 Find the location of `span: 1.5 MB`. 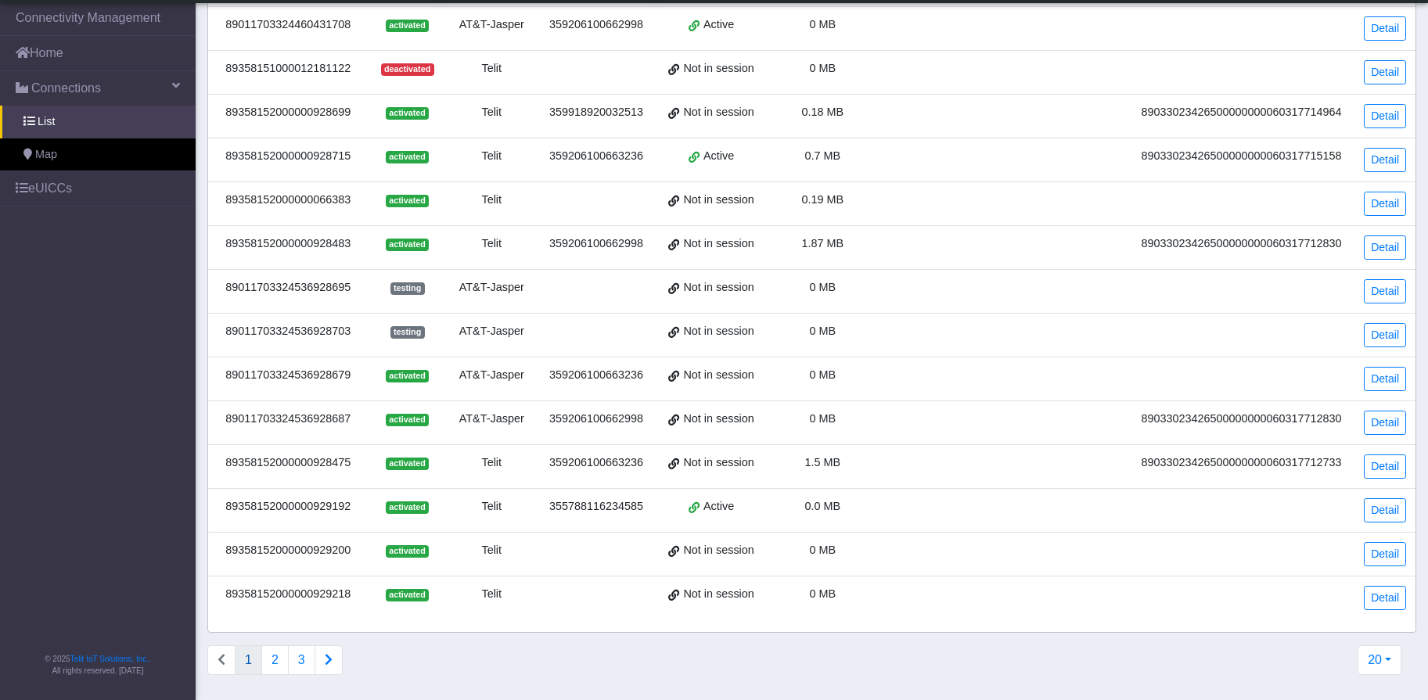

span: 1.5 MB is located at coordinates (822, 462).